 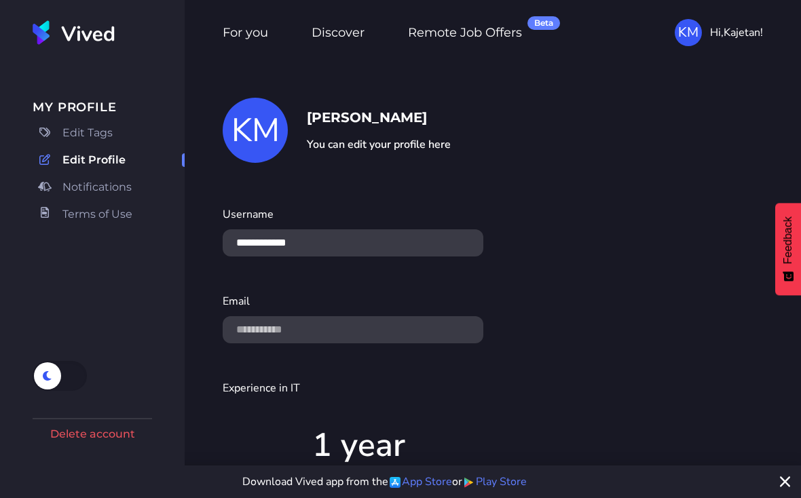 I want to click on a: For you, so click(x=245, y=33).